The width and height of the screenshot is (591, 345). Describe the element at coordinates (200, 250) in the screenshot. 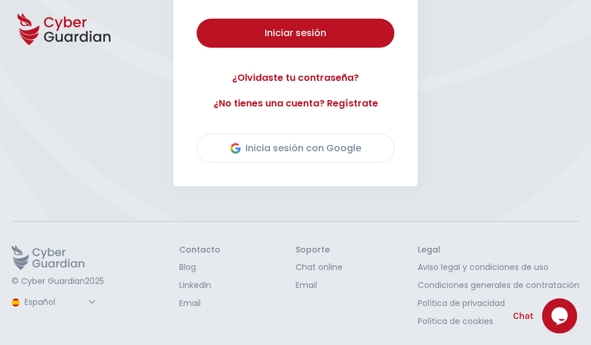

I see `h3: Contacto` at that location.